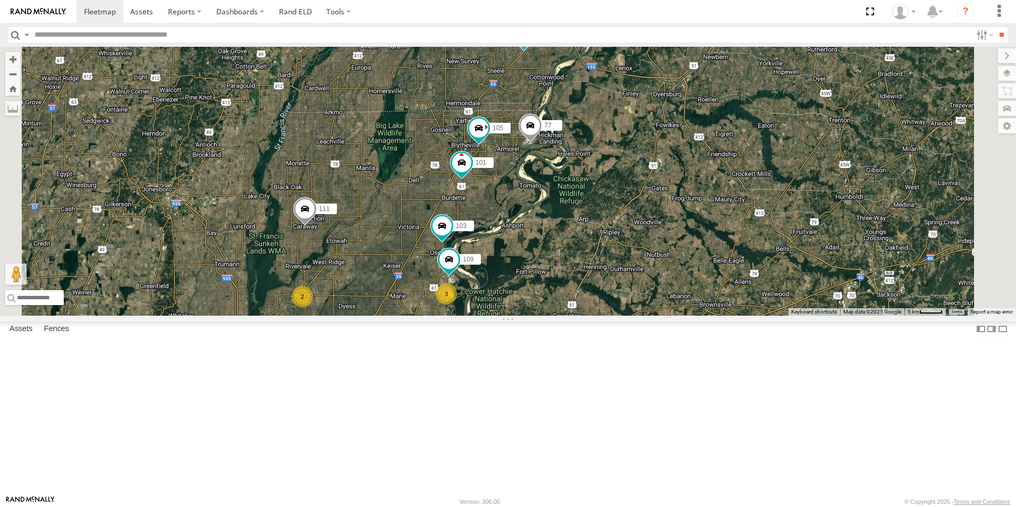  What do you see at coordinates (814, 312) in the screenshot?
I see `button: Keyboard shortcuts` at bounding box center [814, 312].